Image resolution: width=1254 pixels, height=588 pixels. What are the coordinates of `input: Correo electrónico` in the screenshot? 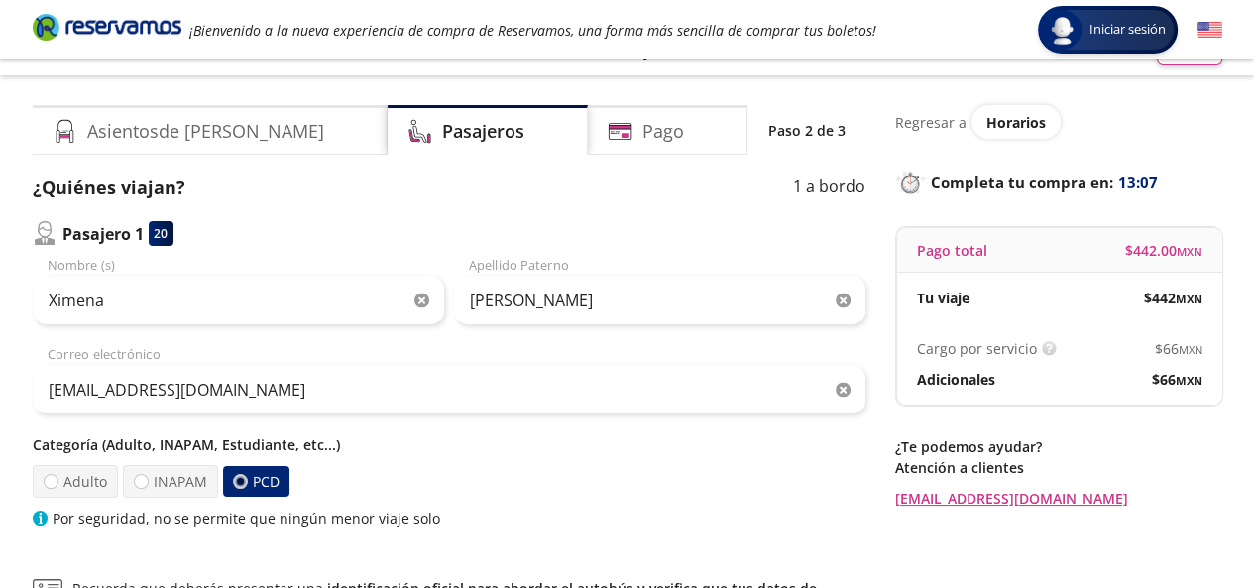 It's located at (449, 390).